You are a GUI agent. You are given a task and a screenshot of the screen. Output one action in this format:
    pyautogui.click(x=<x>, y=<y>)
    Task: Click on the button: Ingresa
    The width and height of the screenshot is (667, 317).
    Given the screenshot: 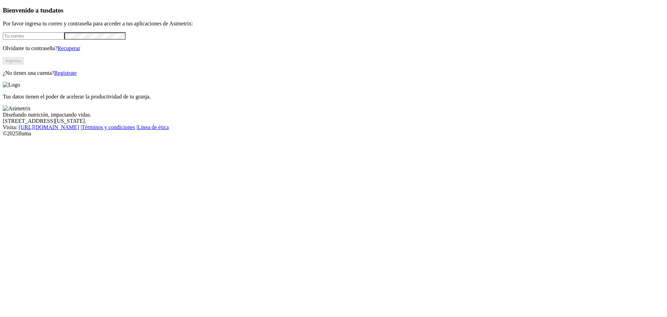 What is the action you would take?
    pyautogui.click(x=13, y=60)
    